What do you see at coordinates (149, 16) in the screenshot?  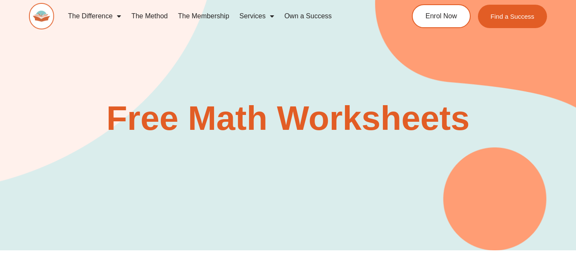 I see `a: The Method` at bounding box center [149, 16].